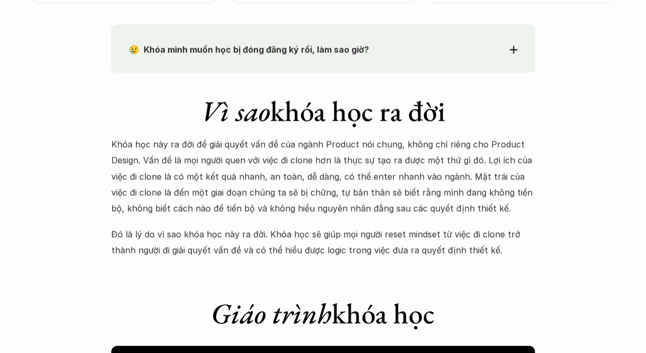 The width and height of the screenshot is (646, 353). What do you see at coordinates (323, 112) in the screenshot?
I see `h1: khóa học ra đời` at bounding box center [323, 112].